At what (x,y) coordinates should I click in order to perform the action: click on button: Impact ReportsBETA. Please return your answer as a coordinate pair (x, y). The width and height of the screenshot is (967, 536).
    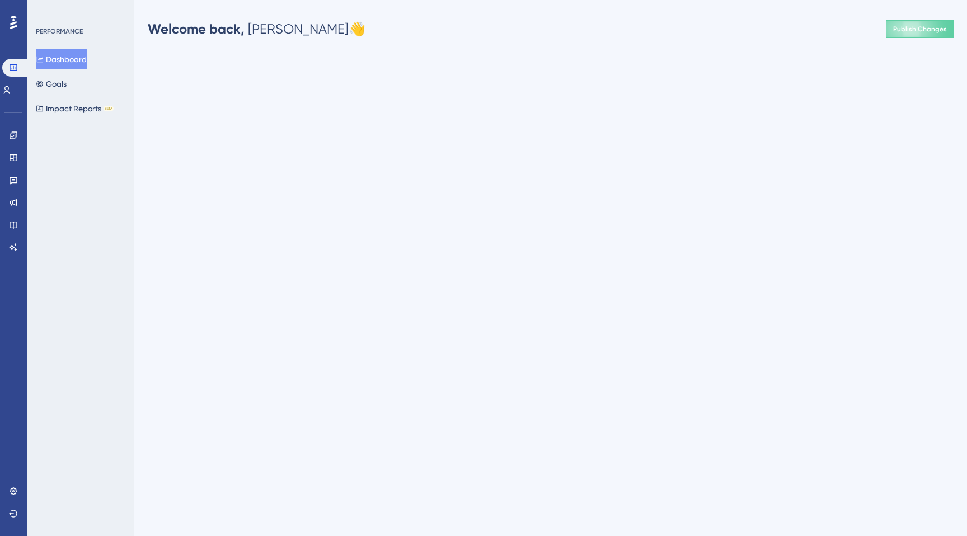
    Looking at the image, I should click on (74, 109).